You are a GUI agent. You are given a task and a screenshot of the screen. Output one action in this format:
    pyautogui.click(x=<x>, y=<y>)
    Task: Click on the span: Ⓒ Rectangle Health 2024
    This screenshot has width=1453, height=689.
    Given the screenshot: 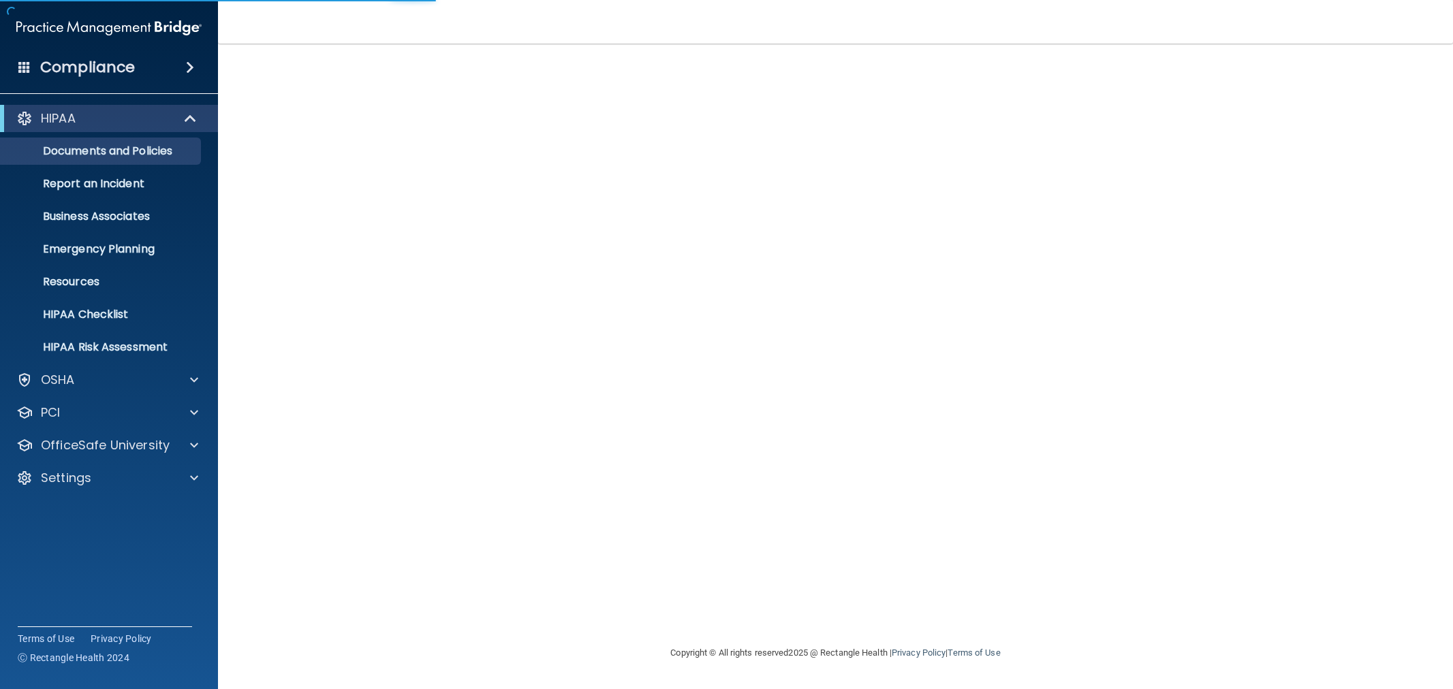 What is the action you would take?
    pyautogui.click(x=74, y=658)
    